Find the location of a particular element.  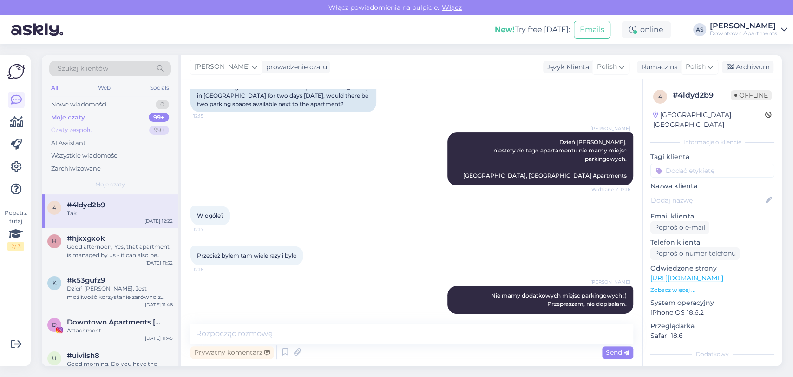

div: Czaty zespołu is located at coordinates (72, 130).